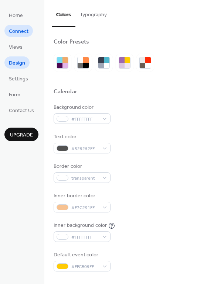  What do you see at coordinates (81, 255) in the screenshot?
I see `div: Default event color` at bounding box center [81, 255].